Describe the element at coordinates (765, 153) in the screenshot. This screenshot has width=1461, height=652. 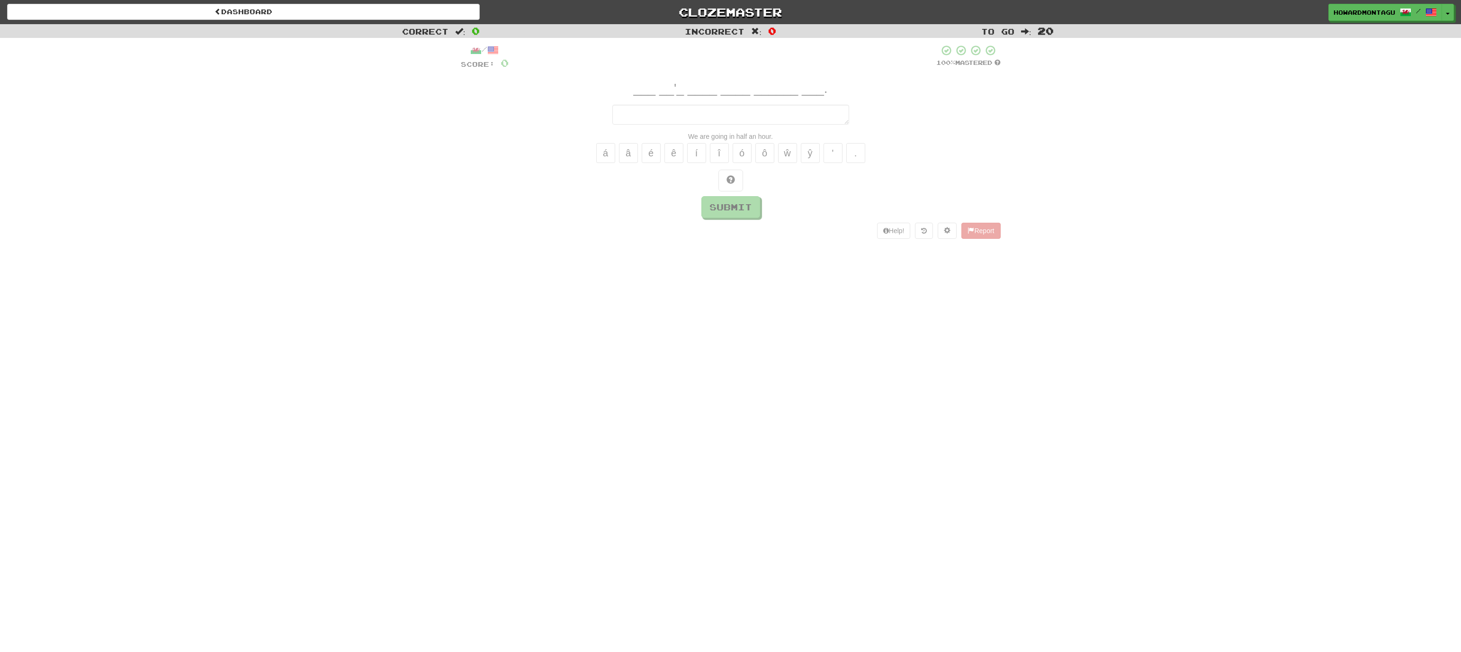
I see `button: ô` at that location.